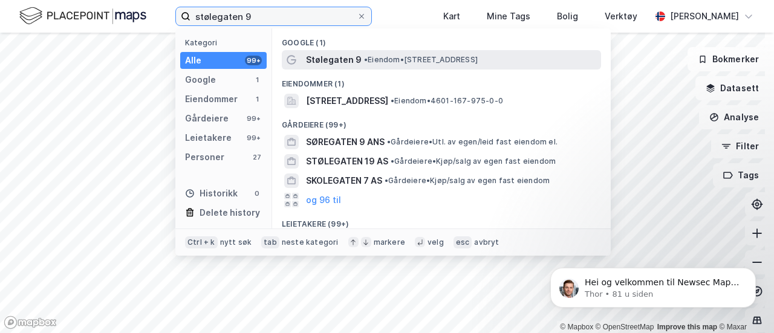 The image size is (774, 333). What do you see at coordinates (472, 142) in the screenshot?
I see `span: Gårdeiere • Utl. av egen/leid fast eiendom el.` at bounding box center [472, 142].